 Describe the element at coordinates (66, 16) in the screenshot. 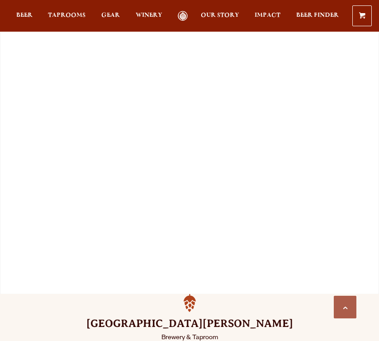

I see `a: Taprooms` at that location.